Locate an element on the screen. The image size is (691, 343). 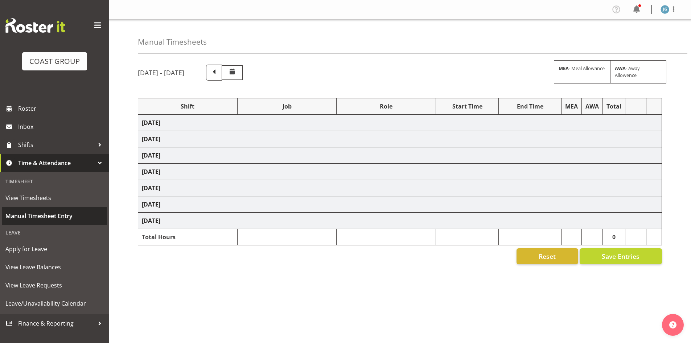
strong: AWA is located at coordinates (620, 68).